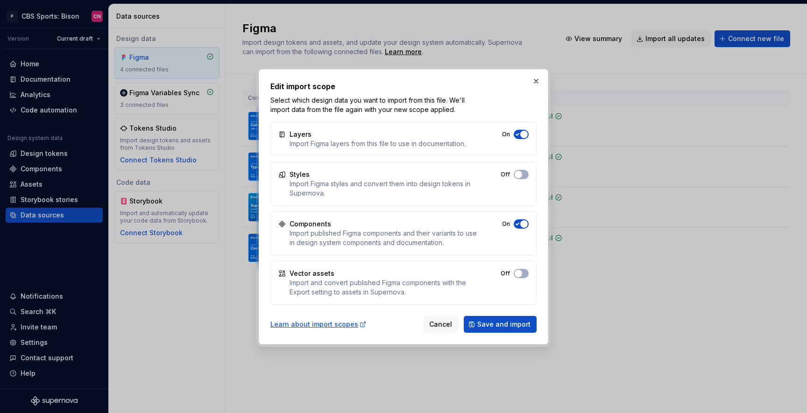 This screenshot has height=413, width=807. I want to click on div: Import and convert published Figma components with the Export setting to assets in Supernova., so click(383, 288).